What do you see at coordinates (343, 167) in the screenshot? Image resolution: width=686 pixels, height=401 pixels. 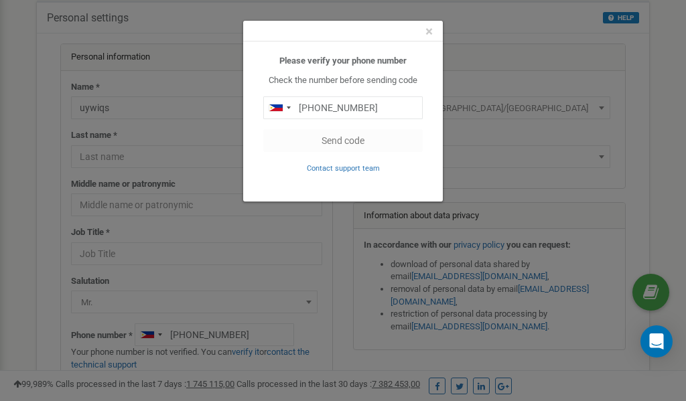 I see `a: Contact support team` at bounding box center [343, 167].